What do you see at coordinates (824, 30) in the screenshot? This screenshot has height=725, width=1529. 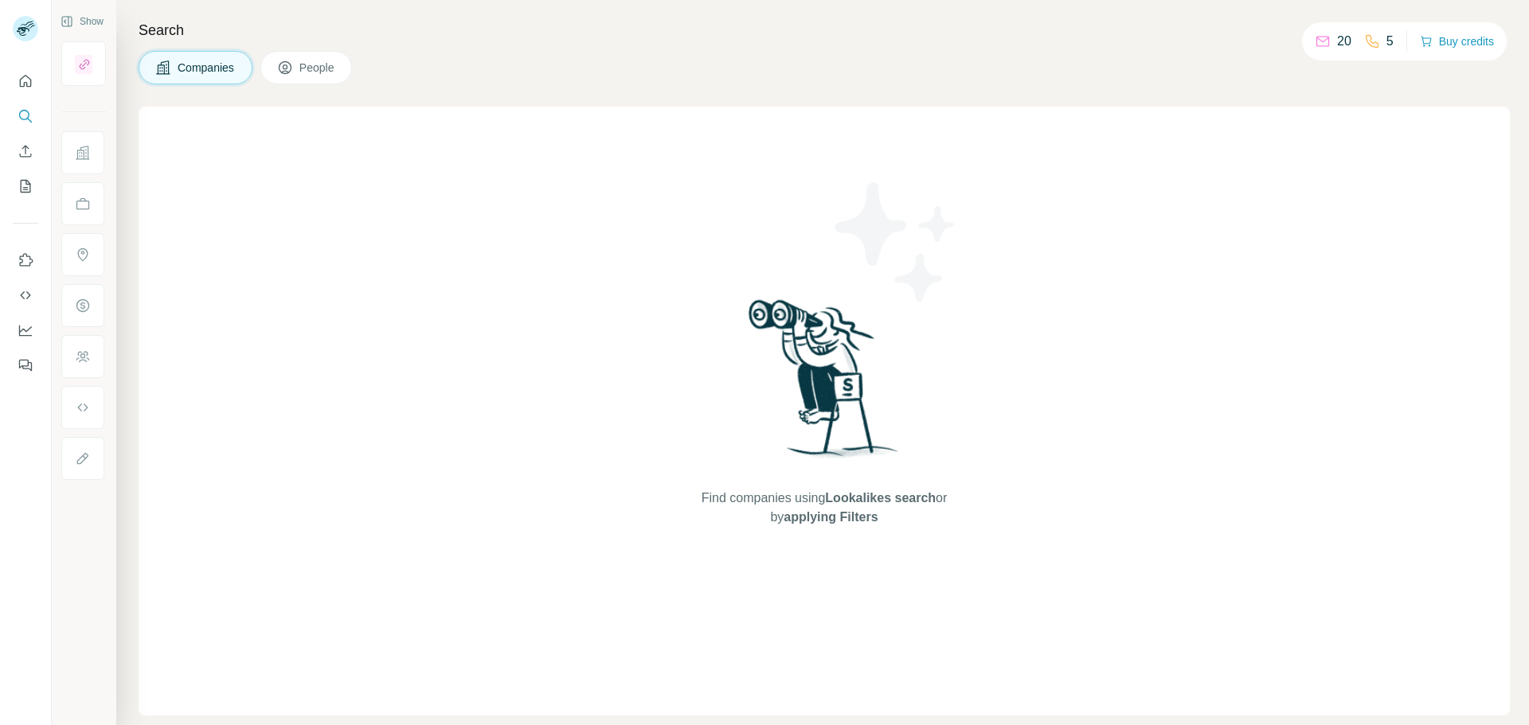 I see `h4: Search` at bounding box center [824, 30].